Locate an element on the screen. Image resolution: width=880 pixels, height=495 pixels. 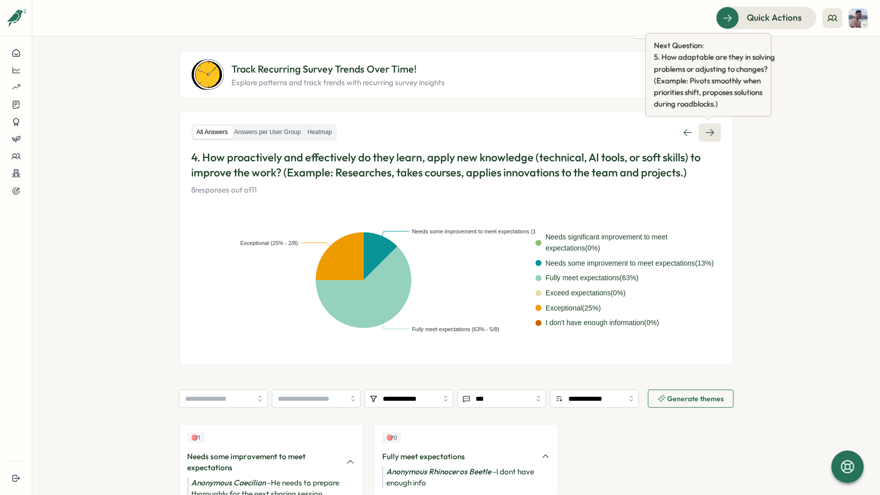
div: Needs significant improvement to meet expectations ( 0 %) is located at coordinates (633, 243).